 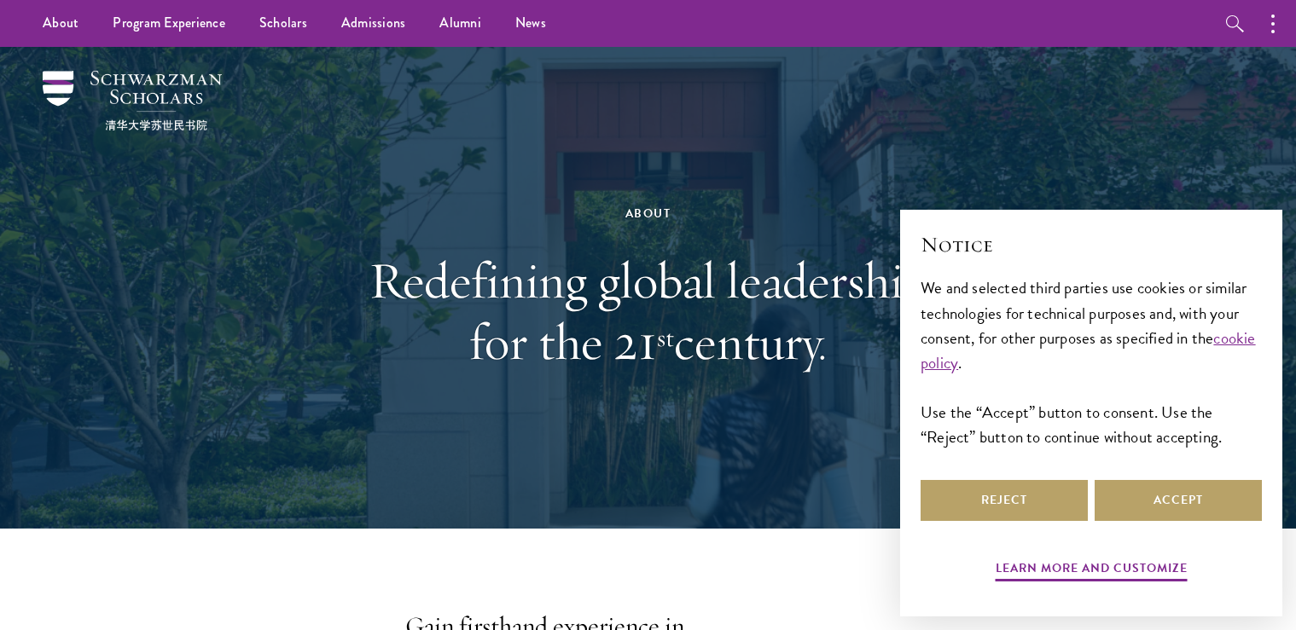 I want to click on a: cookie policy, so click(x=1087, y=351).